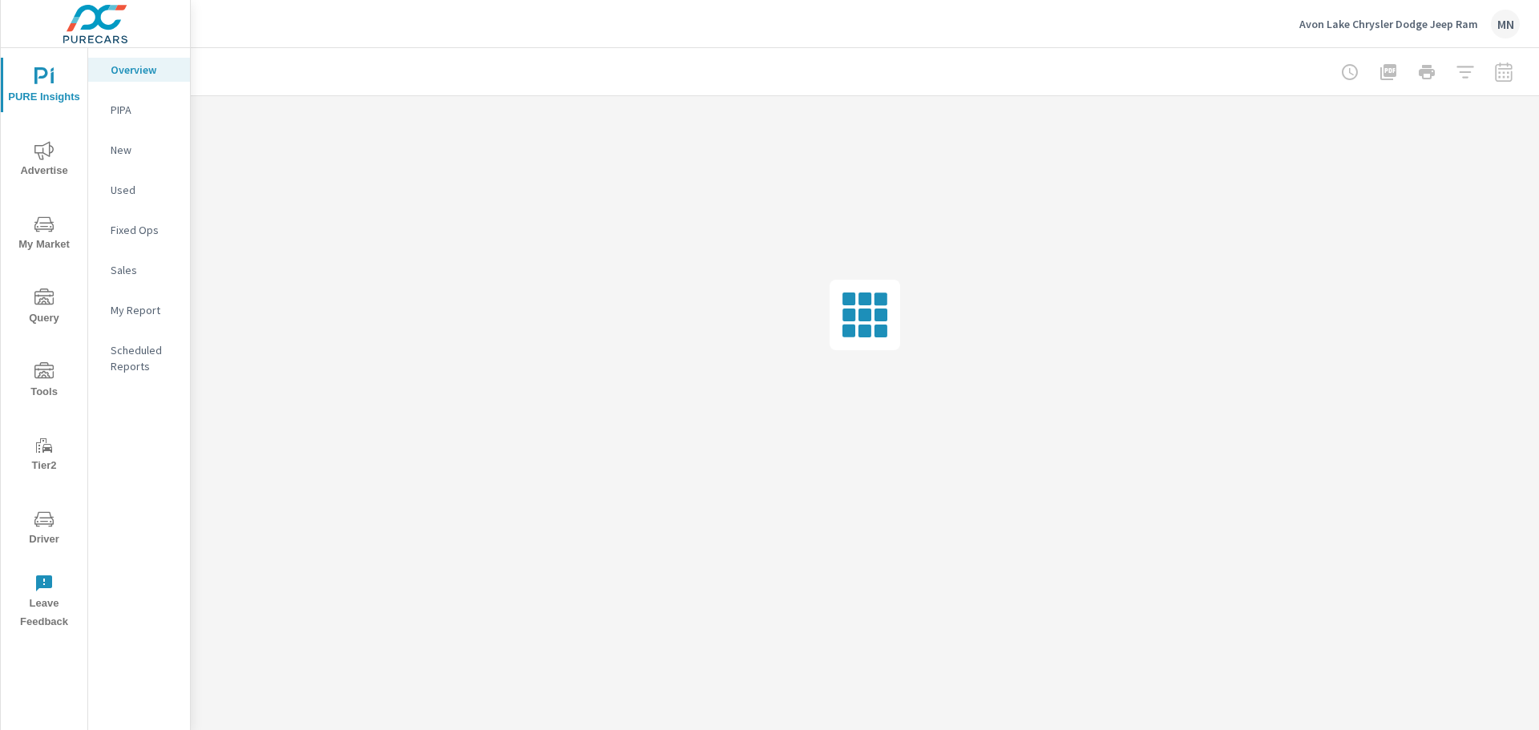 The width and height of the screenshot is (1539, 730). What do you see at coordinates (143, 190) in the screenshot?
I see `p: Used` at bounding box center [143, 190].